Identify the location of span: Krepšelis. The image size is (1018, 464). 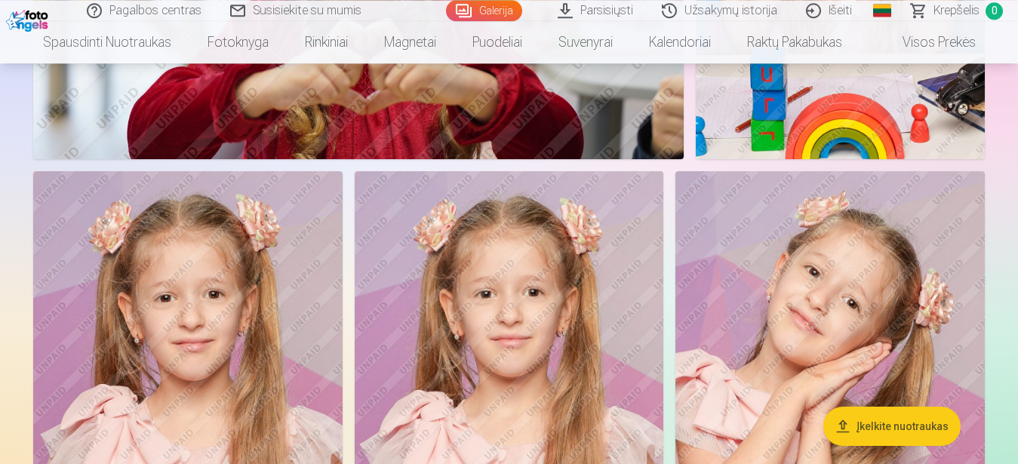
(956, 11).